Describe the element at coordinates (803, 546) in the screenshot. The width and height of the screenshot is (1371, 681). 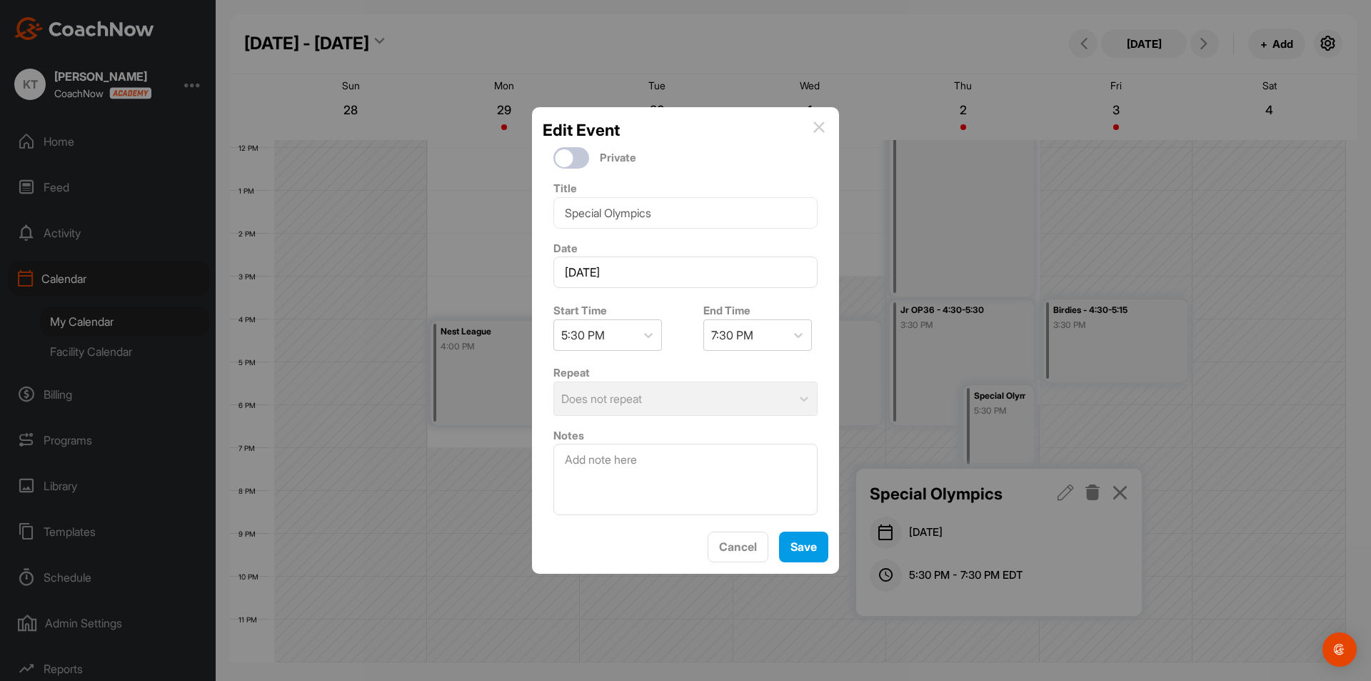
I see `button: Save` at that location.